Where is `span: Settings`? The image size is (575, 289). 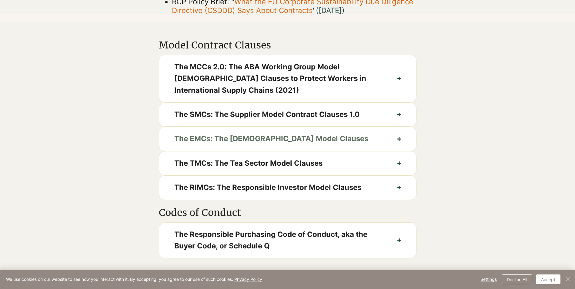 span: Settings is located at coordinates (489, 280).